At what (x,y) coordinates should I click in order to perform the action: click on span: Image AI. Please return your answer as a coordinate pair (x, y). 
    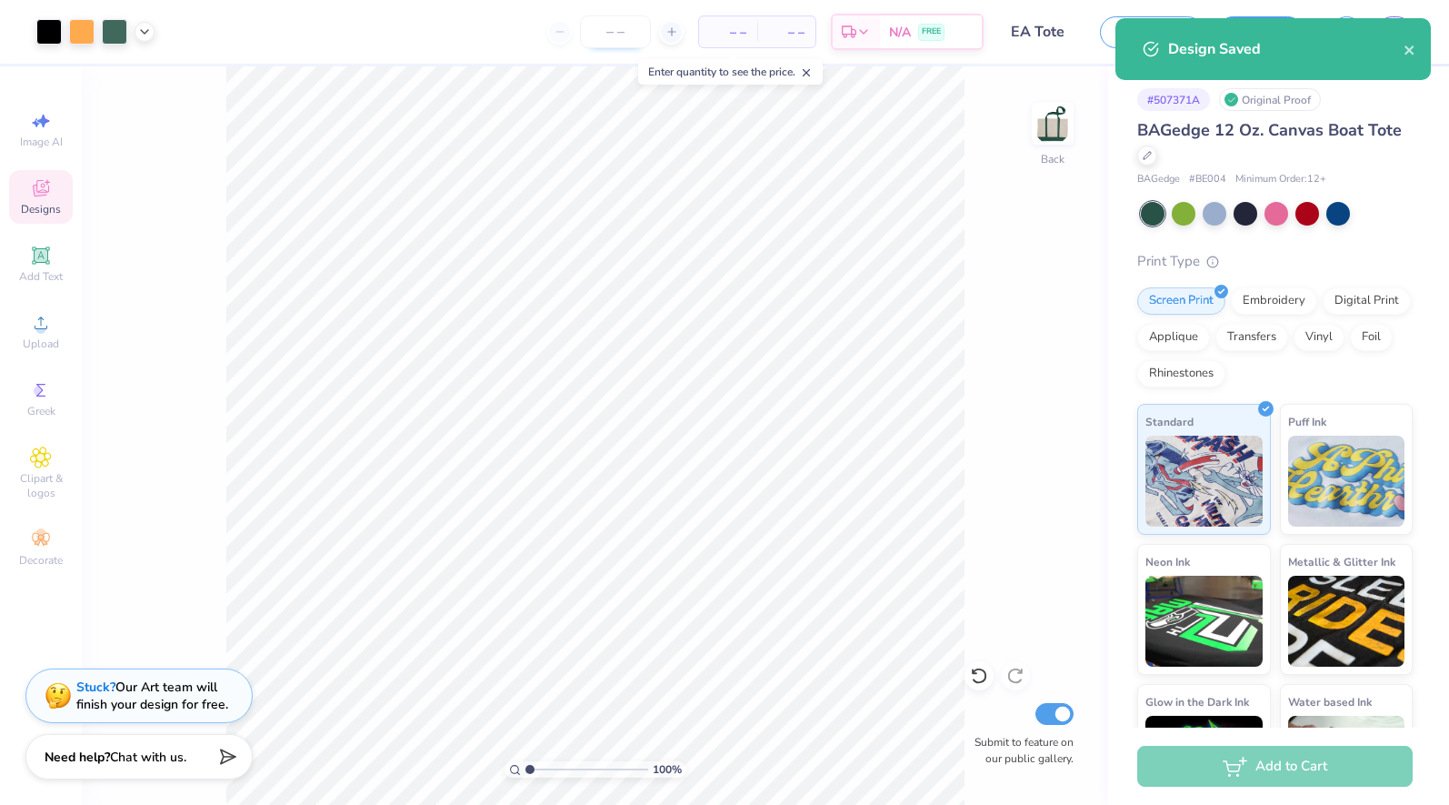
    Looking at the image, I should click on (41, 142).